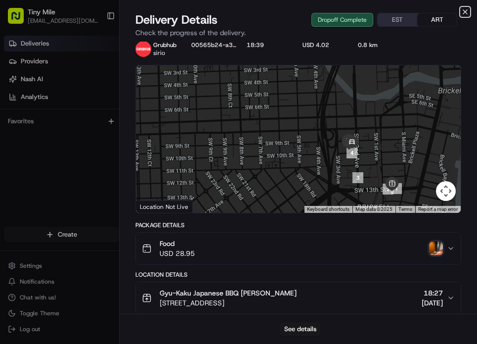 This screenshot has width=477, height=344. What do you see at coordinates (47, 148) in the screenshot?
I see `span: Knowledge Base` at bounding box center [47, 148].